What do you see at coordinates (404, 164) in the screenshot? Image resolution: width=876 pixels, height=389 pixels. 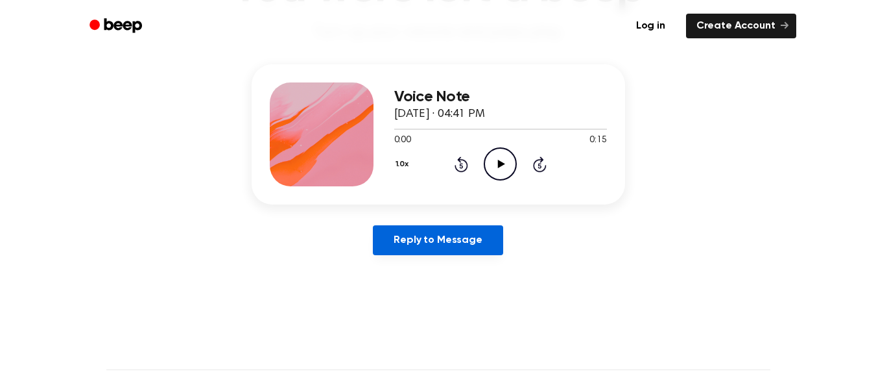 I see `button: 1.0x` at bounding box center [404, 164].